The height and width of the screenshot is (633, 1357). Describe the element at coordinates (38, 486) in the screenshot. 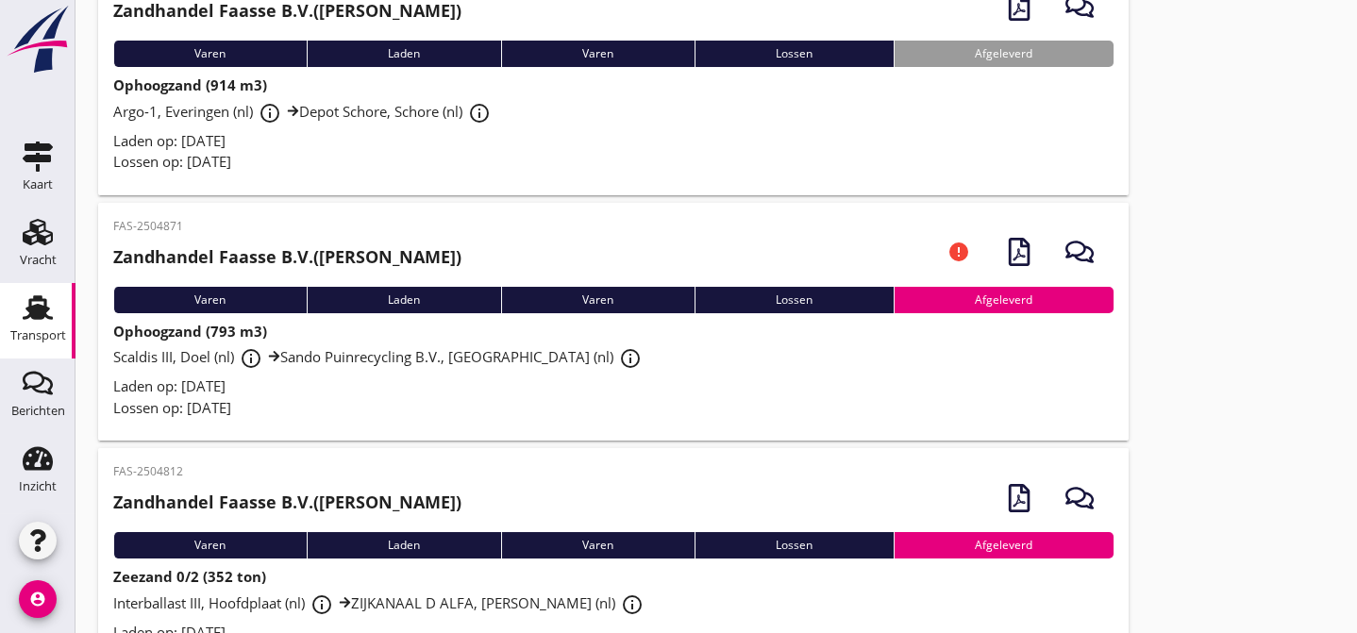

I see `div: Inzicht` at that location.